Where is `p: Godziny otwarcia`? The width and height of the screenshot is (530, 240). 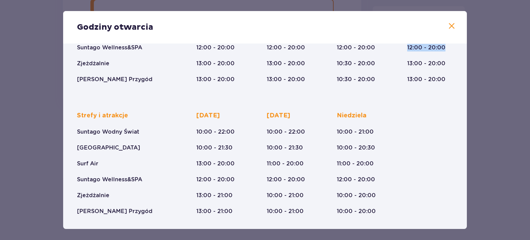
p: Godziny otwarcia is located at coordinates (115, 27).